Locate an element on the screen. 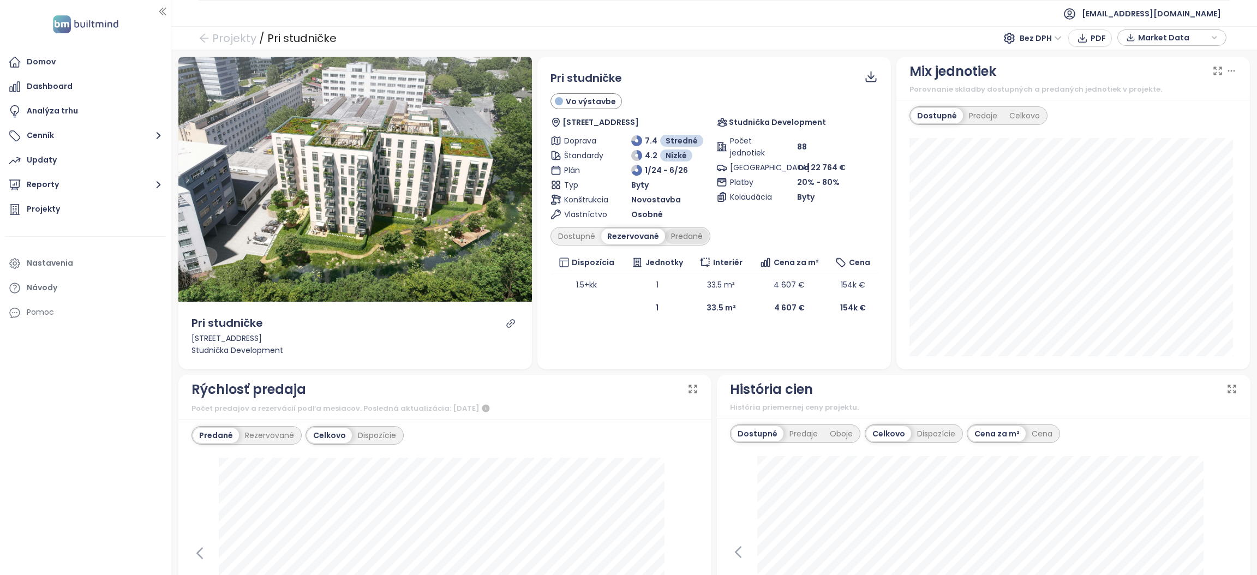 The width and height of the screenshot is (1257, 575). td: 1.5+kk is located at coordinates (587, 285).